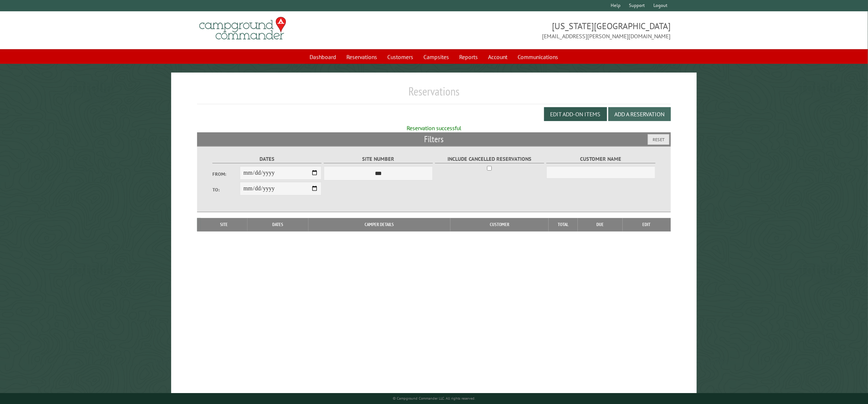 The height and width of the screenshot is (404, 868). I want to click on button: Reset, so click(658, 139).